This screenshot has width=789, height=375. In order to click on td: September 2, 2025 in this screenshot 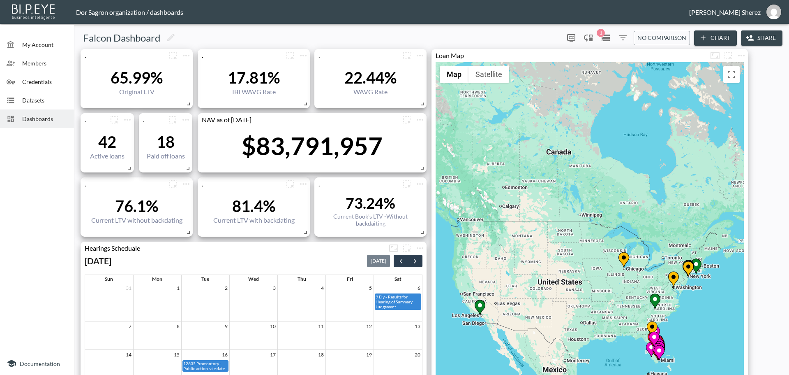, I will do `click(205, 302)`.